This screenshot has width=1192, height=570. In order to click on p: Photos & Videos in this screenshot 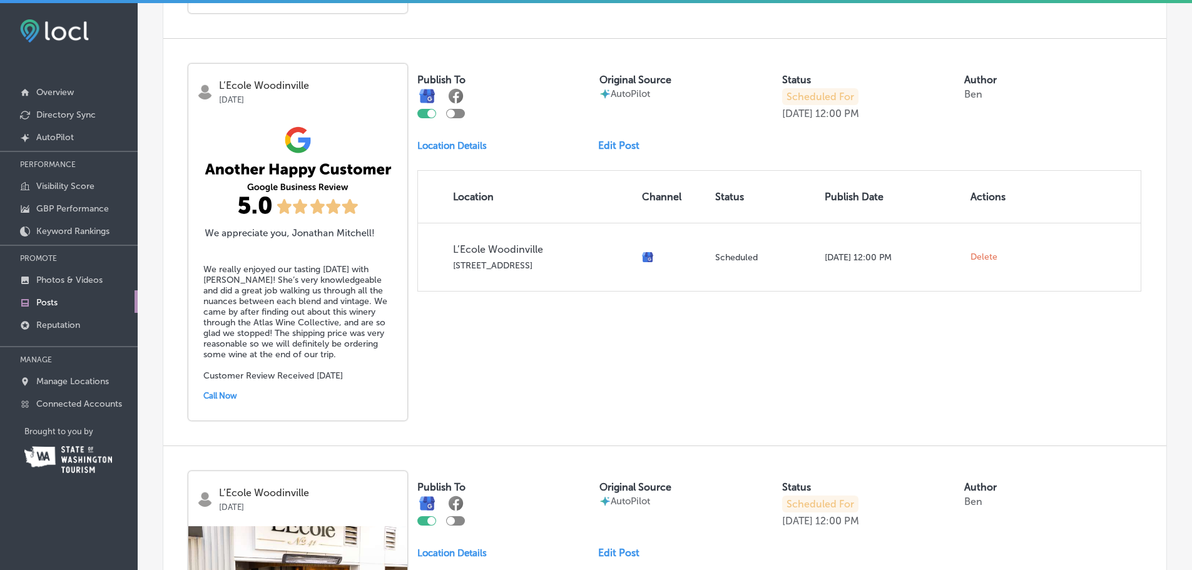, I will do `click(69, 280)`.